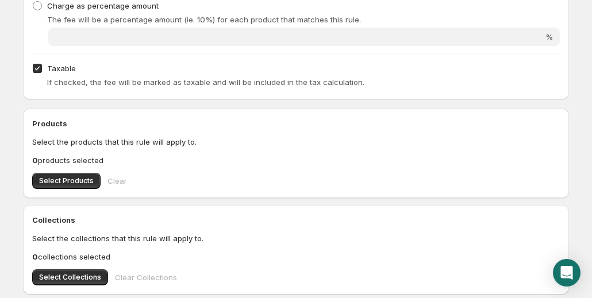 Image resolution: width=592 pixels, height=298 pixels. I want to click on h2: Products, so click(296, 124).